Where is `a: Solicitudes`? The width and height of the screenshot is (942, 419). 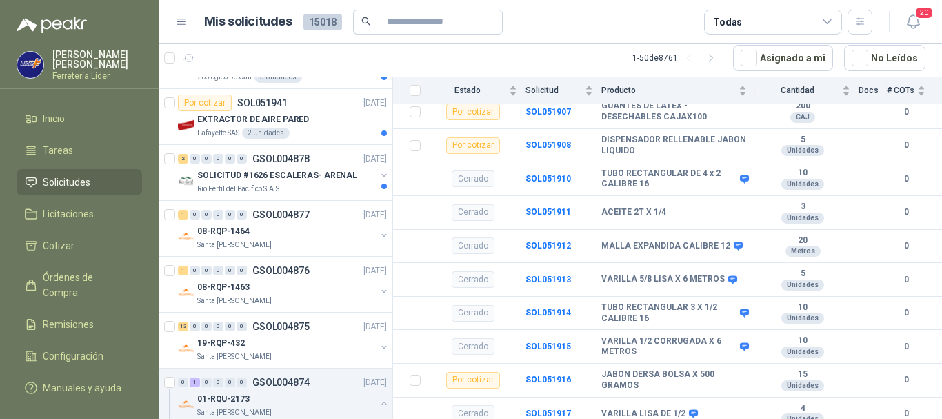 a: Solicitudes is located at coordinates (79, 182).